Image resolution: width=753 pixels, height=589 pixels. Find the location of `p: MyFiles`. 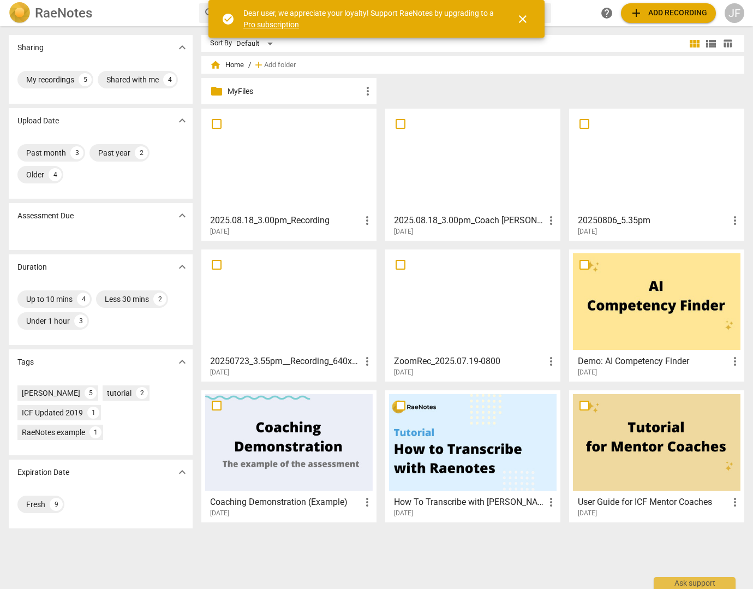

p: MyFiles is located at coordinates (294, 91).